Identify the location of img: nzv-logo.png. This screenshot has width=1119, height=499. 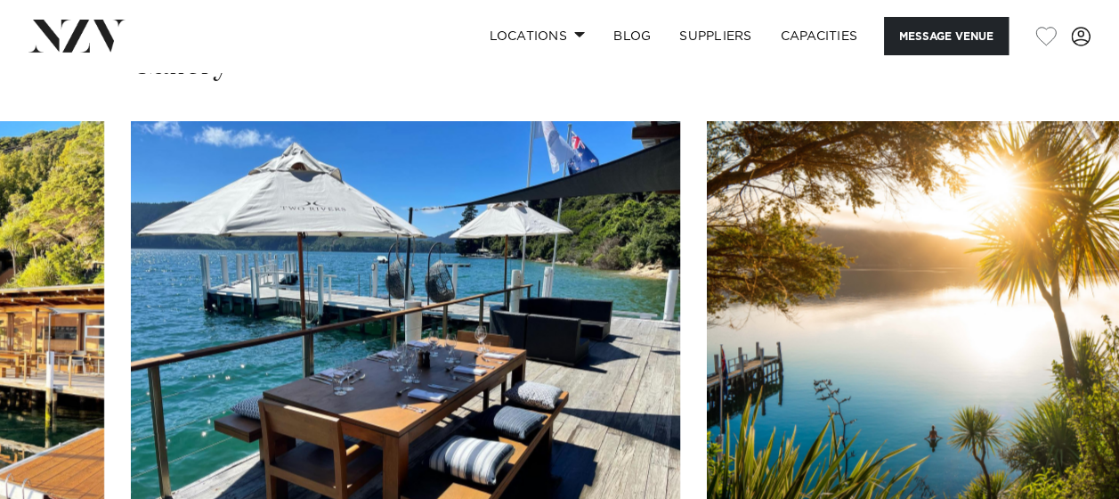
(77, 36).